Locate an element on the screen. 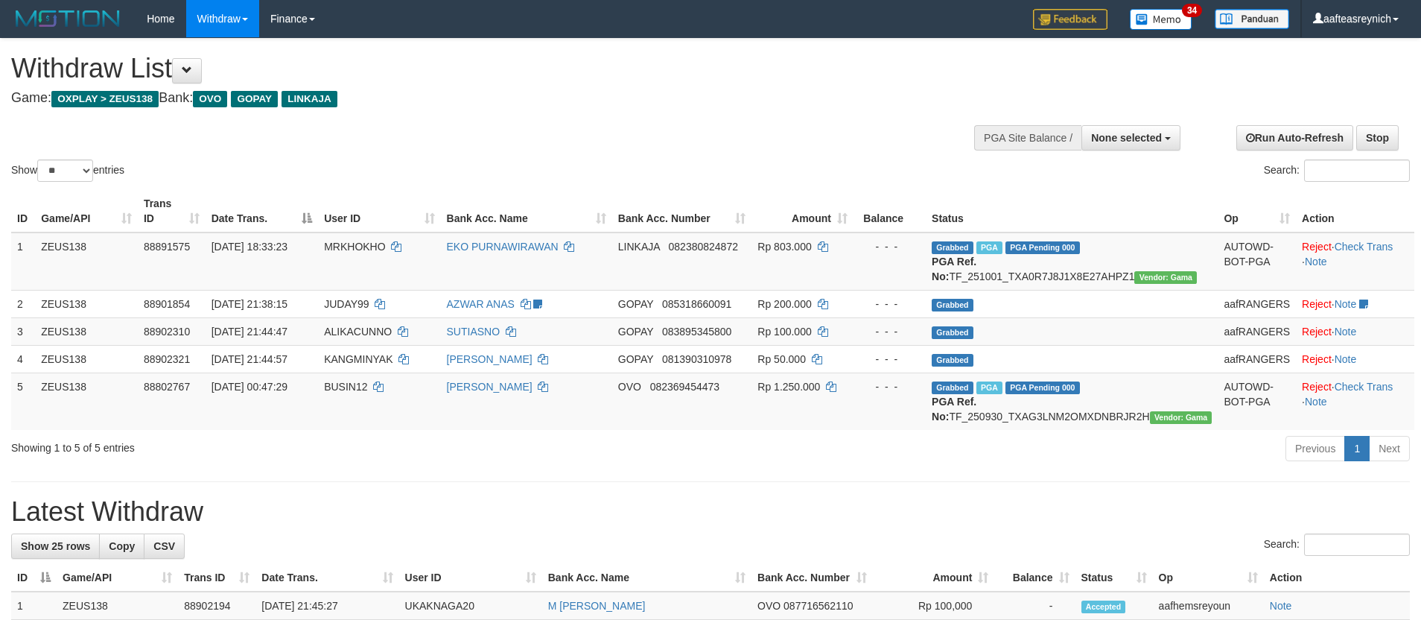 The image size is (1421, 620). td: UKAKNAGA20 is located at coordinates (471, 606).